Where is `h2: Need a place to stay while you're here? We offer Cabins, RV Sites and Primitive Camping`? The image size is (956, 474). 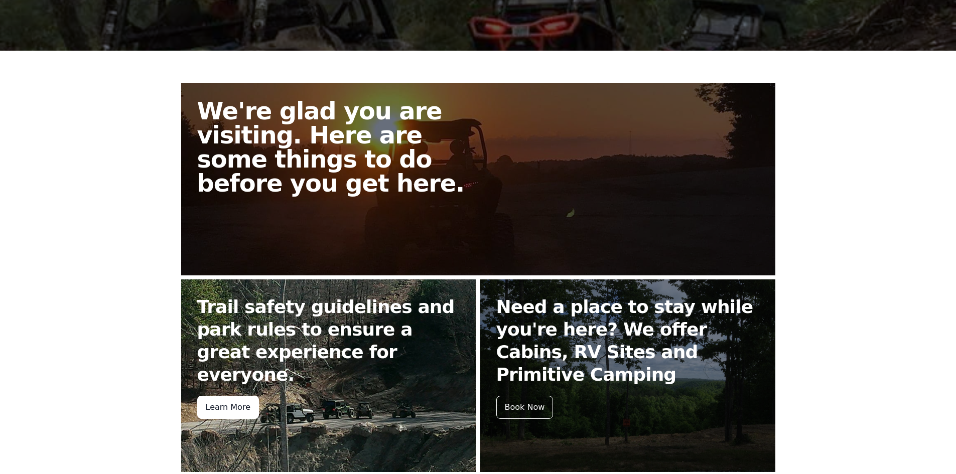 h2: Need a place to stay while you're here? We offer Cabins, RV Sites and Primitive Camping is located at coordinates (628, 341).